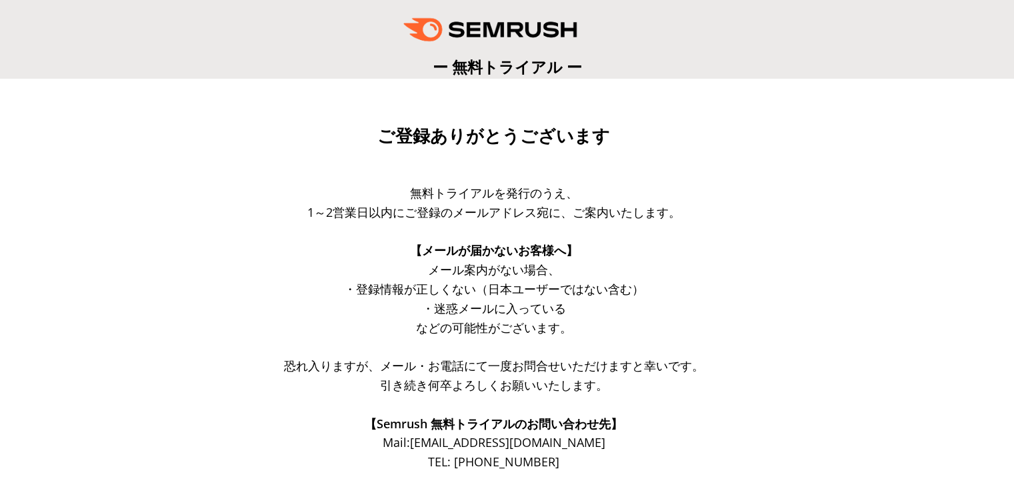 This screenshot has width=1014, height=487. What do you see at coordinates (493, 423) in the screenshot?
I see `span: 【Semrush 無料トライアルのお問い合わせ先】` at bounding box center [493, 423].